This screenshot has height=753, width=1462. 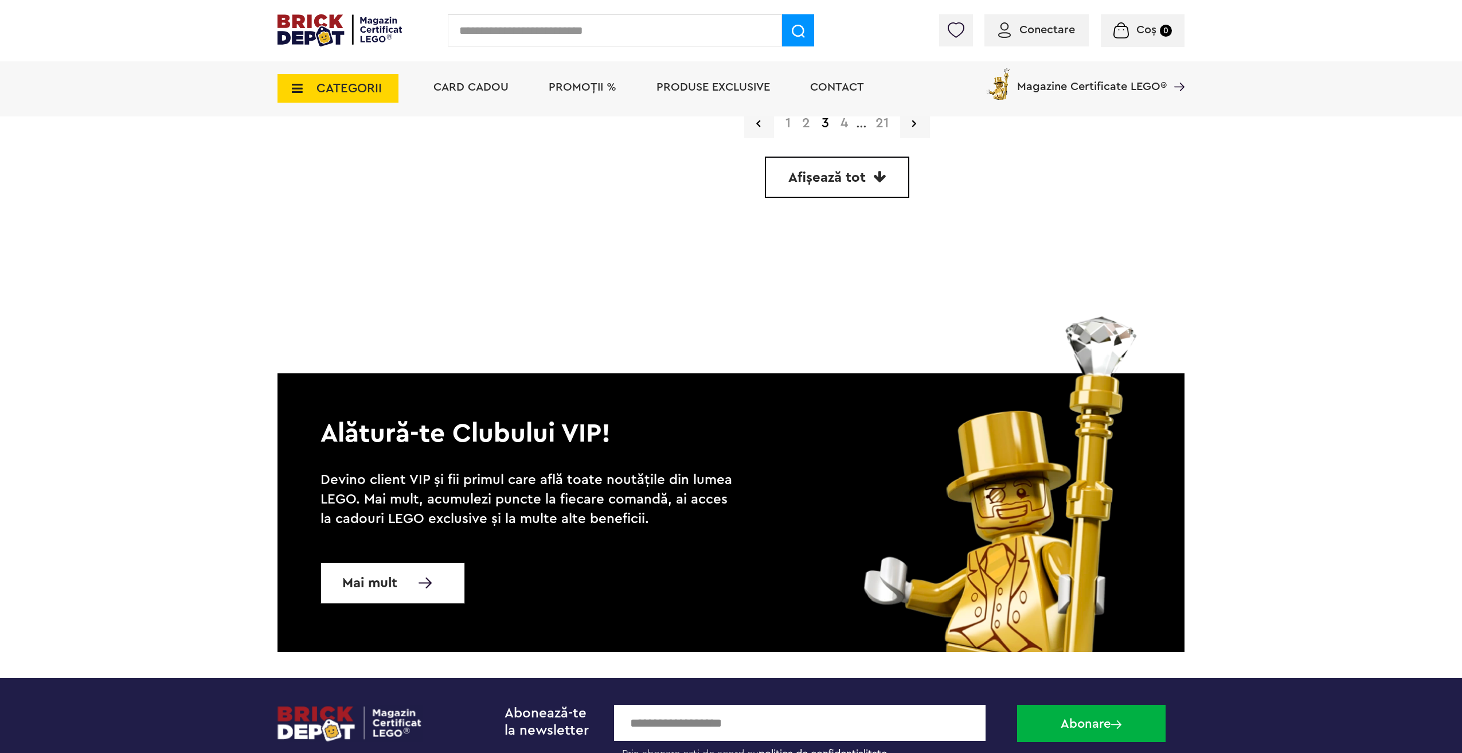 I want to click on span: PROMOȚII %, so click(x=582, y=87).